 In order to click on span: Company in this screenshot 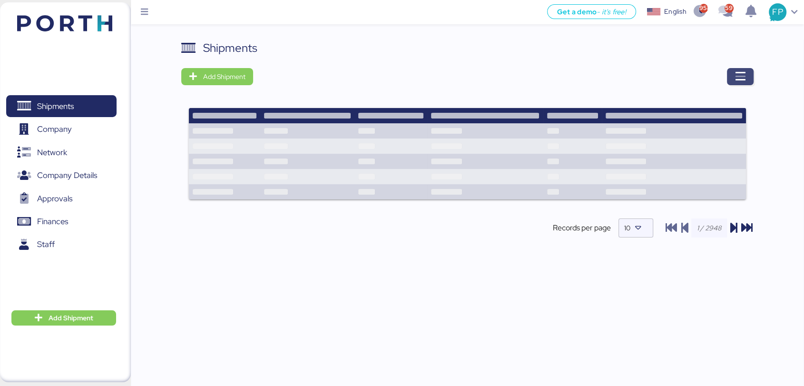, I will do `click(54, 129)`.